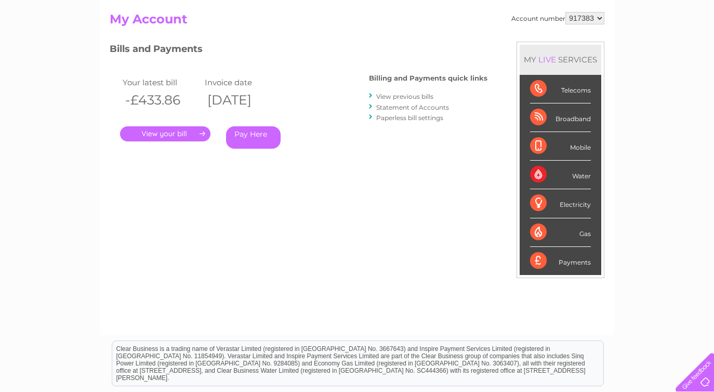 This screenshot has height=392, width=714. Describe the element at coordinates (560, 89) in the screenshot. I see `div: Telecoms` at that location.